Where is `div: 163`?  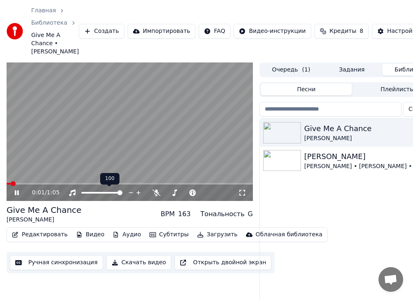 div: 163 is located at coordinates (184, 214).